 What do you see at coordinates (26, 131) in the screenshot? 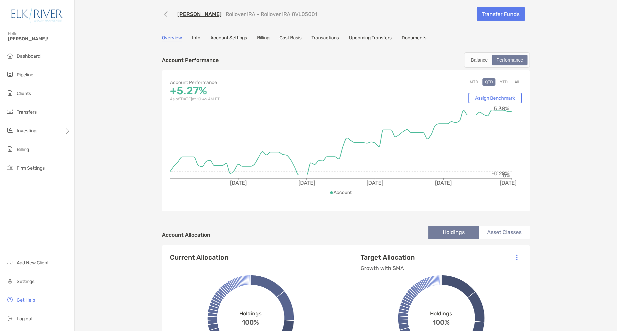
I see `span: Investing` at bounding box center [26, 131].